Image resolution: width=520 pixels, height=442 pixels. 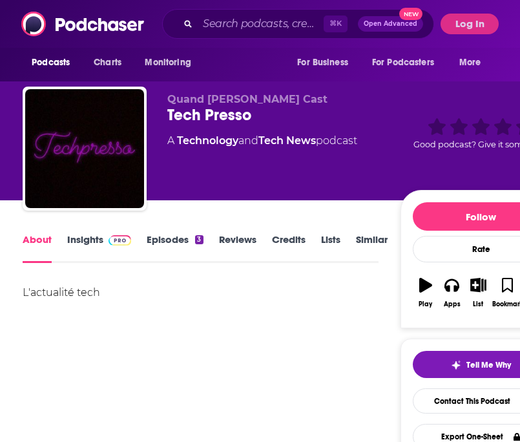 I want to click on a: Reviews, so click(x=238, y=248).